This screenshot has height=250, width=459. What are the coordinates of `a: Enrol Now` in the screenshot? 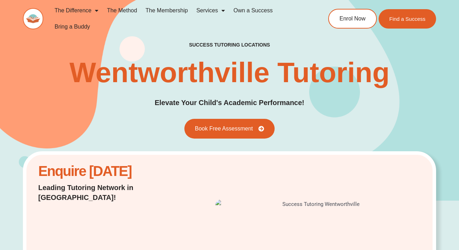 It's located at (353, 19).